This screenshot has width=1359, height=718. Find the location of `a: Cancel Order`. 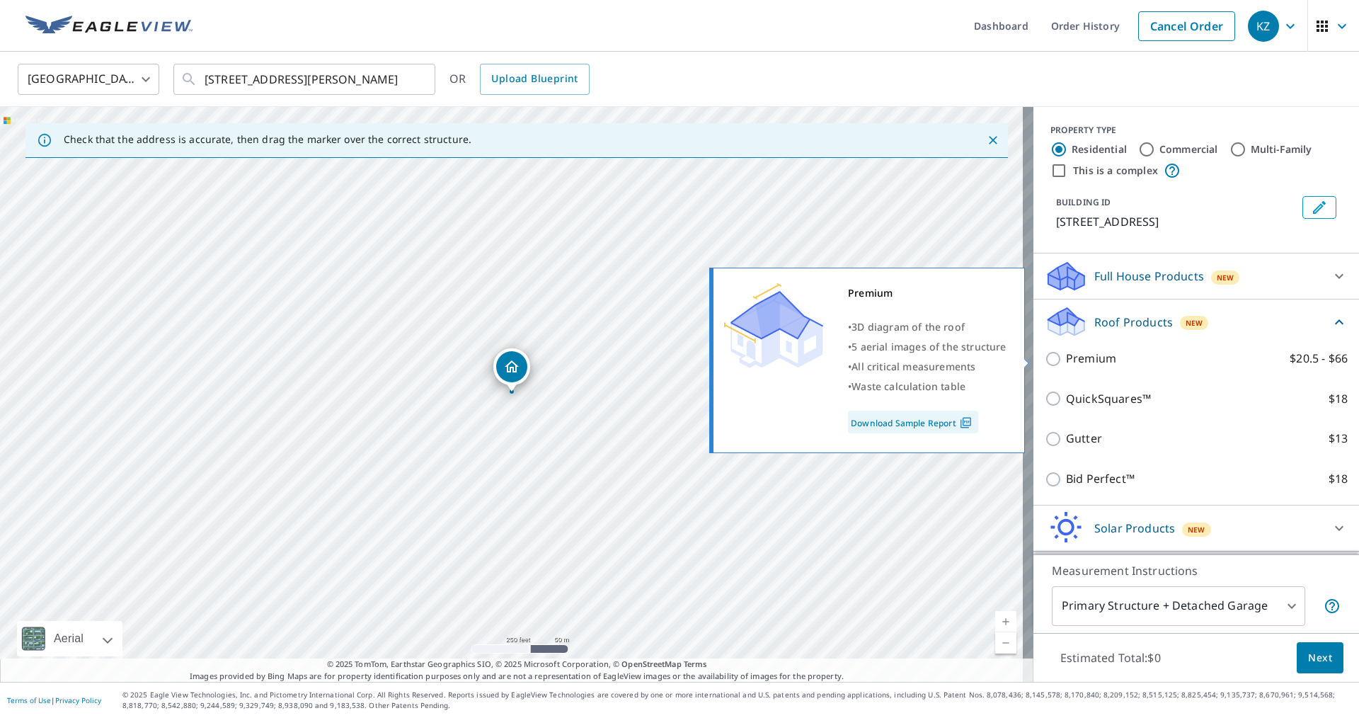

a: Cancel Order is located at coordinates (1186, 26).